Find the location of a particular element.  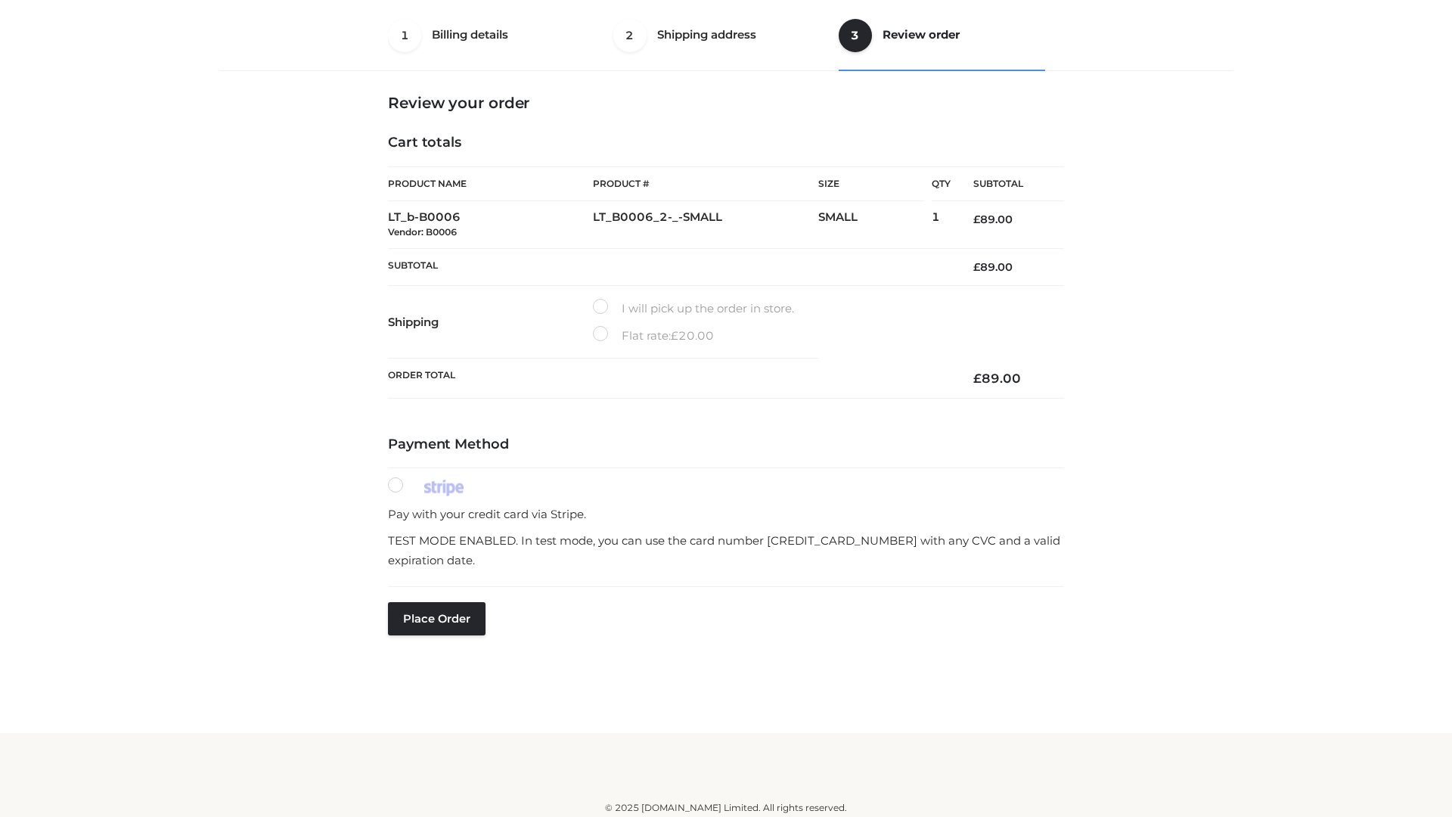

th: Product Name is located at coordinates (490, 184).